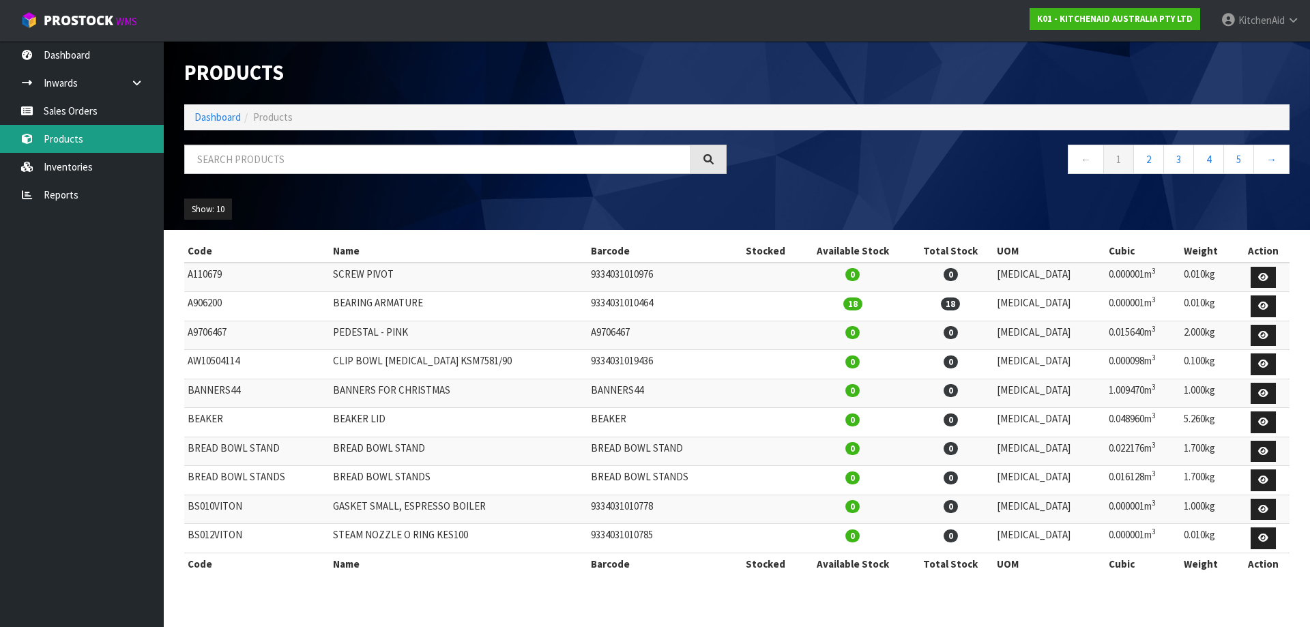  What do you see at coordinates (1262, 20) in the screenshot?
I see `span: KitchenAid` at bounding box center [1262, 20].